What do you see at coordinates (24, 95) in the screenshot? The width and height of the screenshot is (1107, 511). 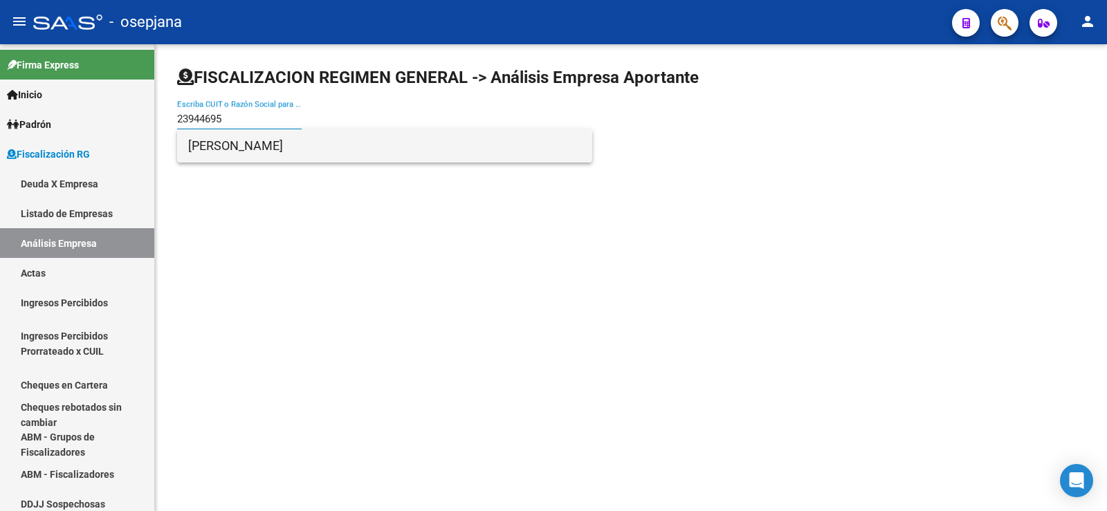 I see `span: Inicio` at bounding box center [24, 95].